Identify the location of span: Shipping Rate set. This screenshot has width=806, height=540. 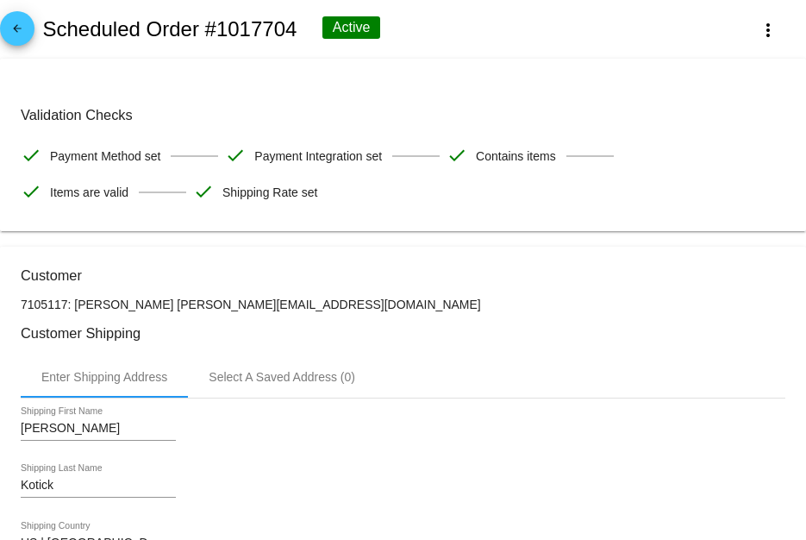
(270, 192).